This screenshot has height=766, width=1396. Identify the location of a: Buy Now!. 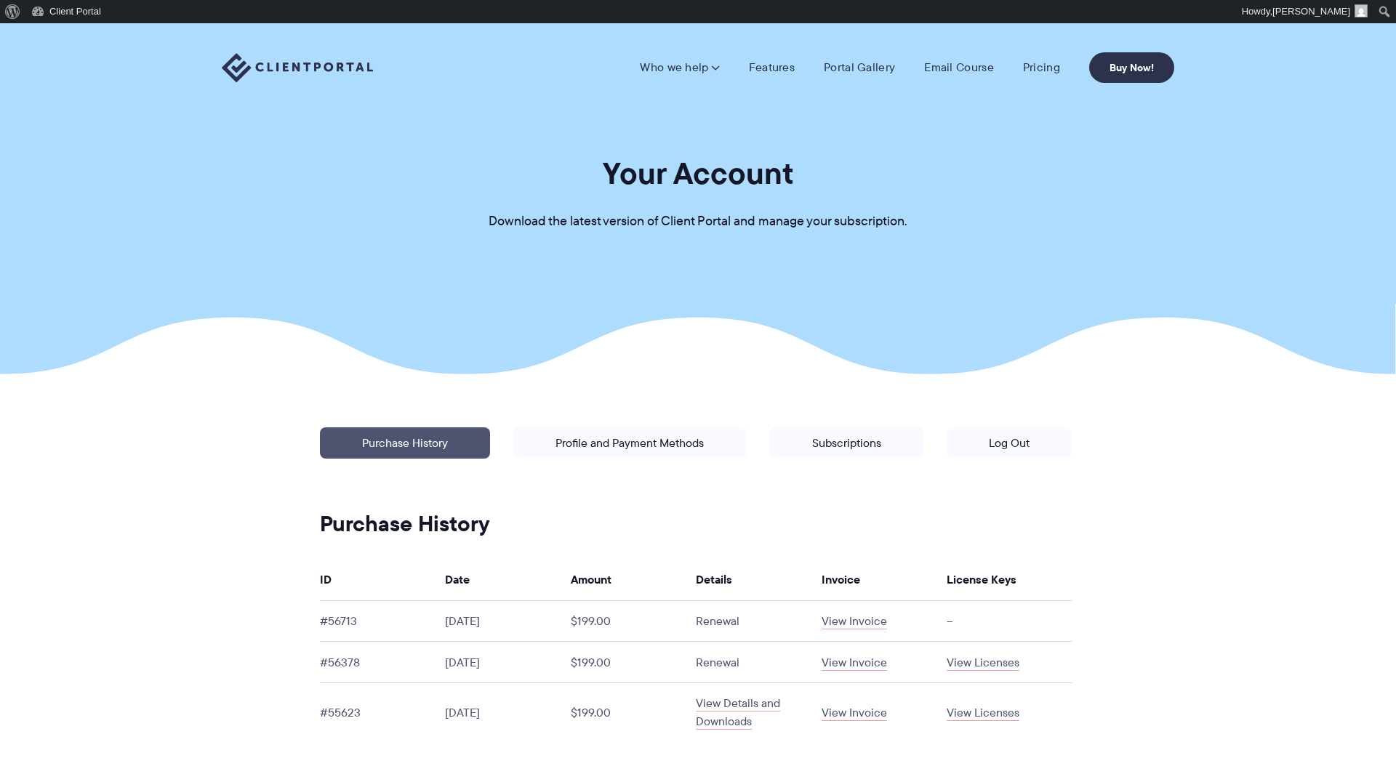
(1131, 68).